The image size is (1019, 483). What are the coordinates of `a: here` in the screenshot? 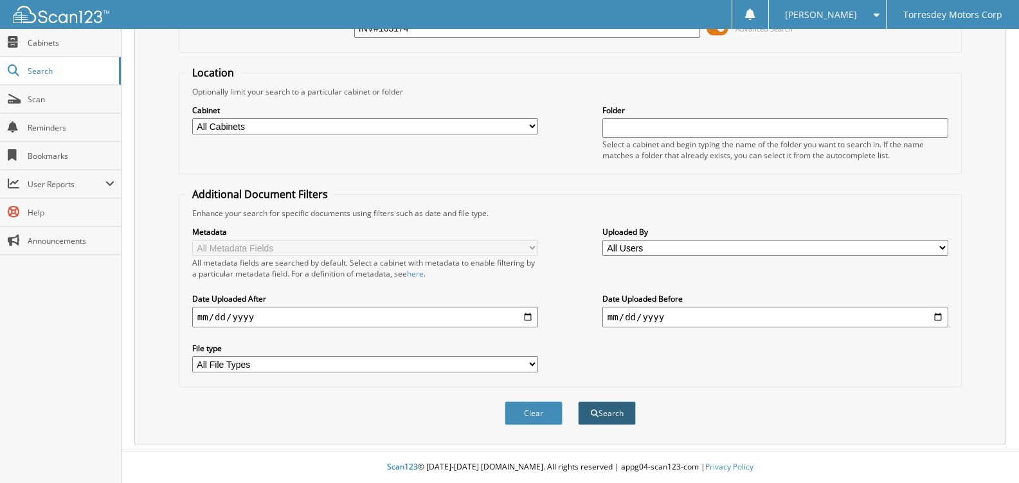 It's located at (416, 273).